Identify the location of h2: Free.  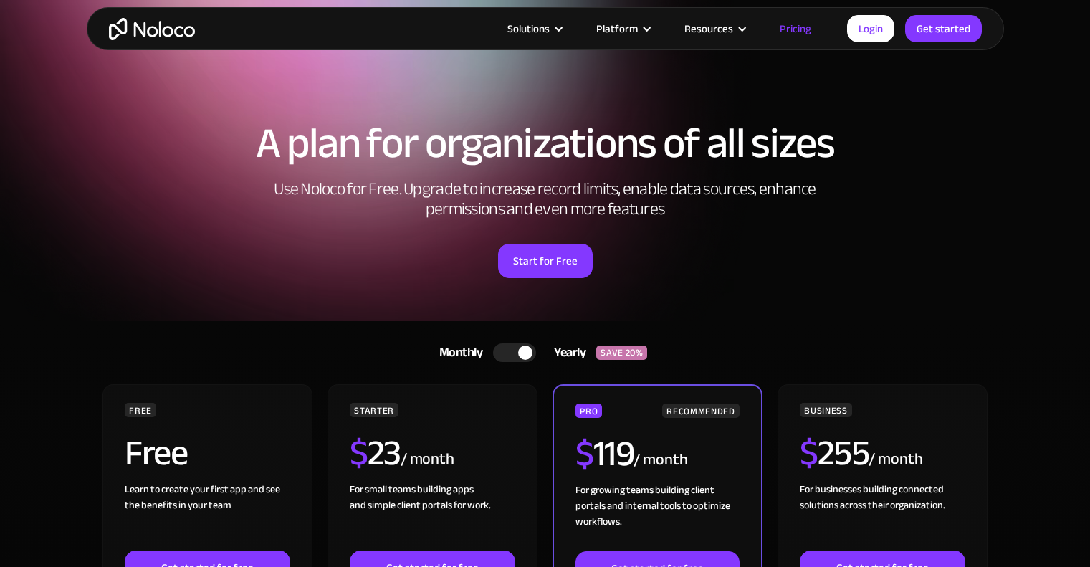
(156, 453).